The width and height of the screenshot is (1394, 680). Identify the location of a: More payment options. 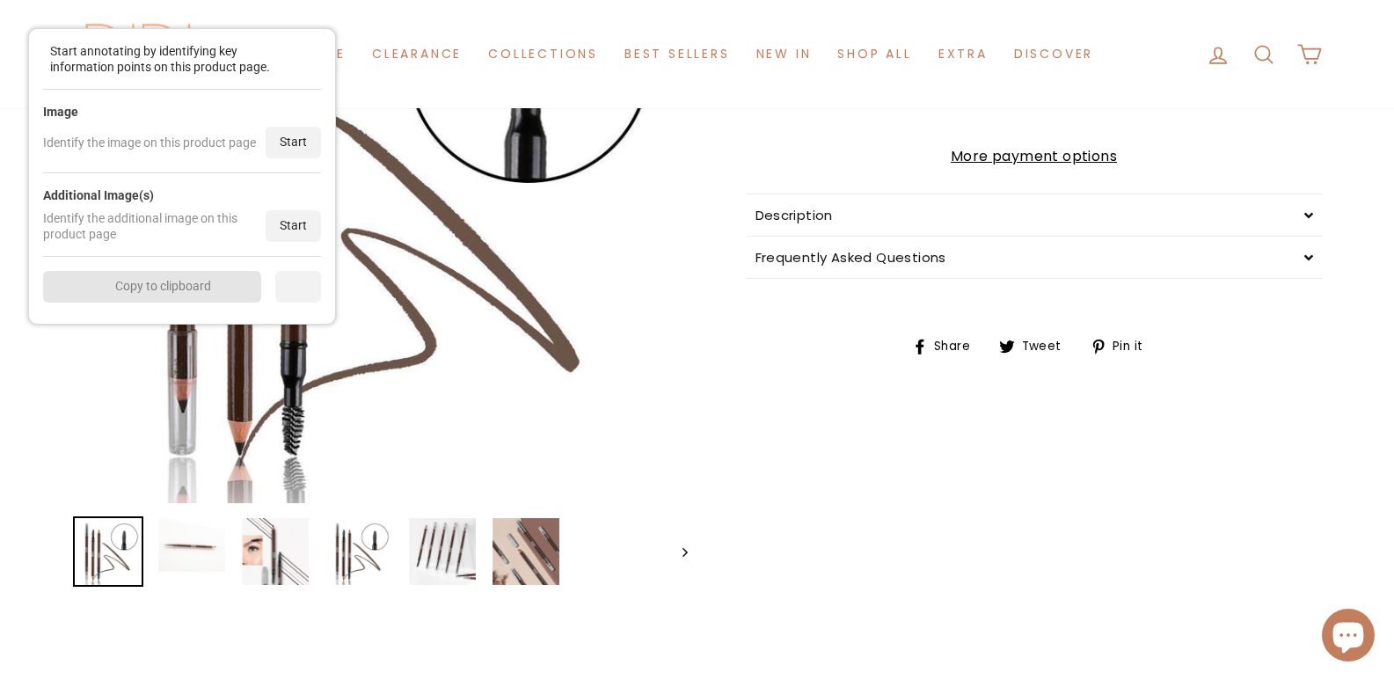
(1035, 157).